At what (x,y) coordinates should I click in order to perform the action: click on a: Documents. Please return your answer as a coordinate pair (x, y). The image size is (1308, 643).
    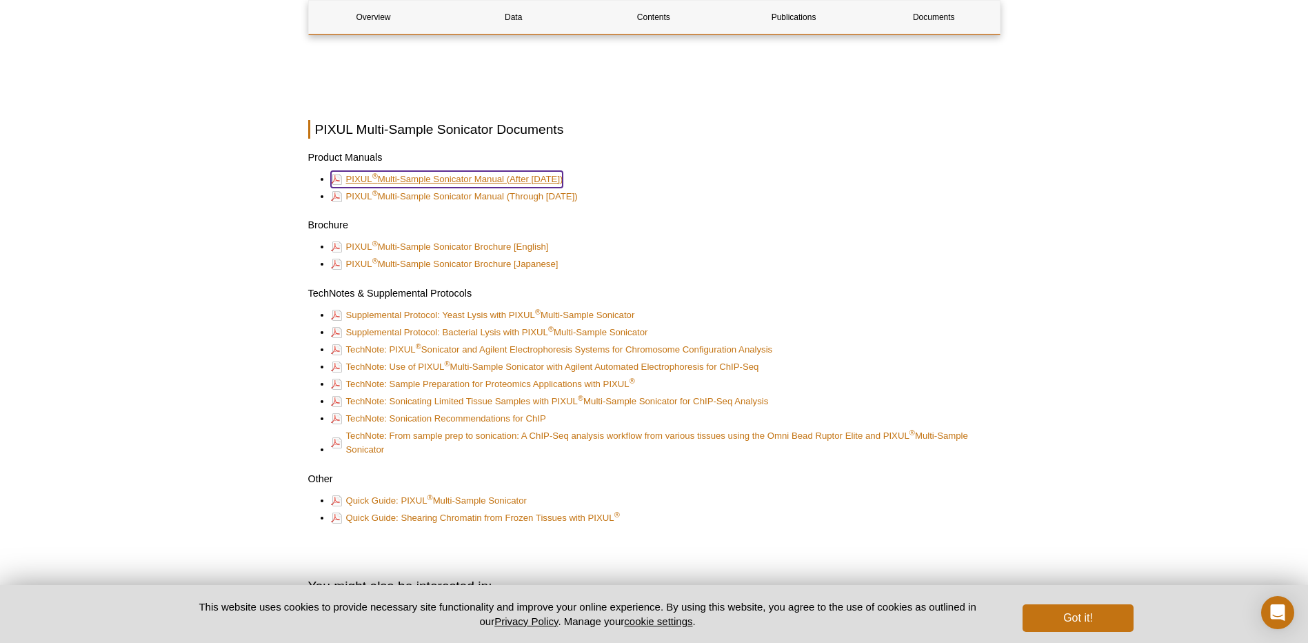
    Looking at the image, I should click on (934, 17).